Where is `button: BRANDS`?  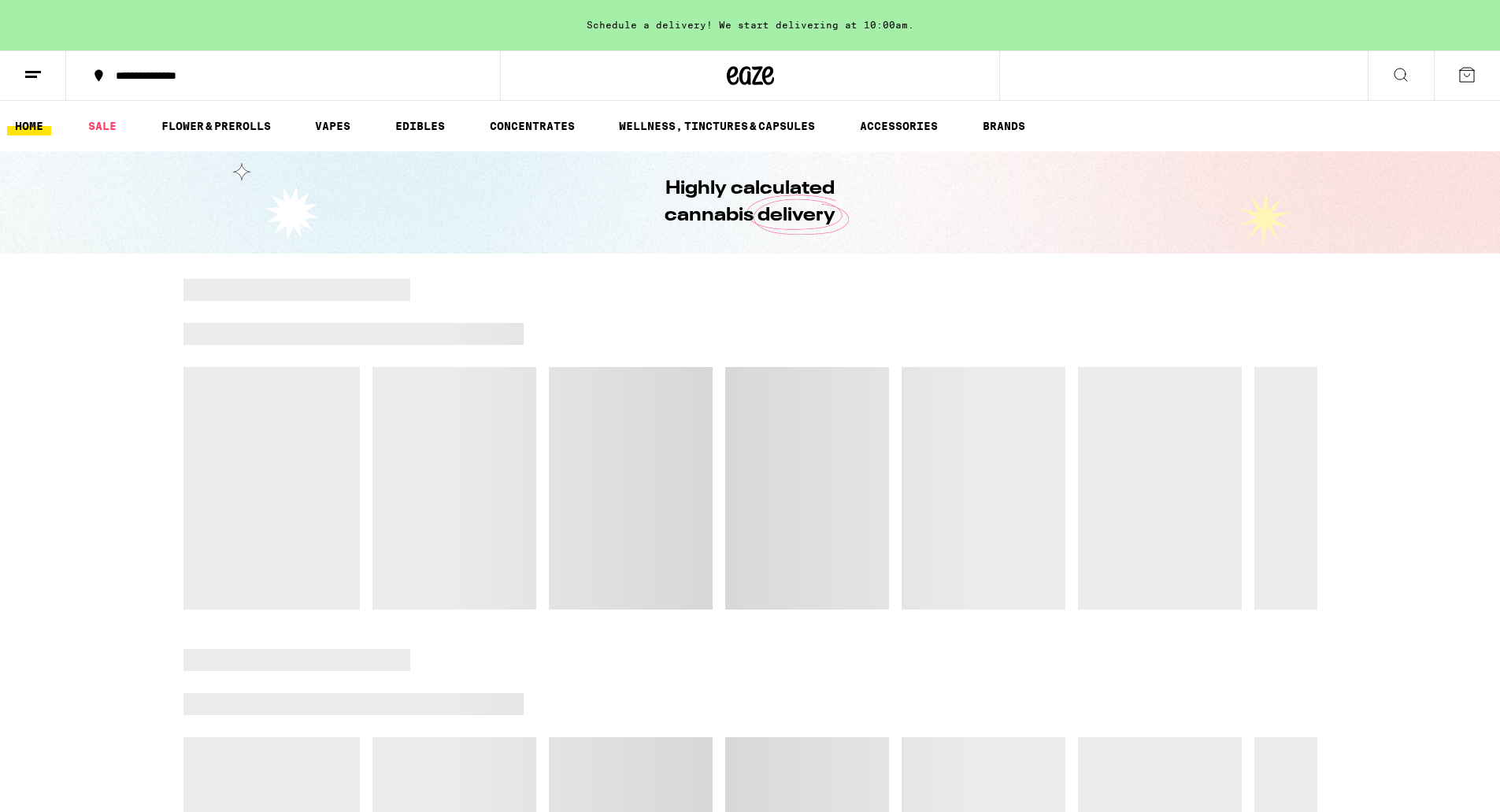
button: BRANDS is located at coordinates (1004, 126).